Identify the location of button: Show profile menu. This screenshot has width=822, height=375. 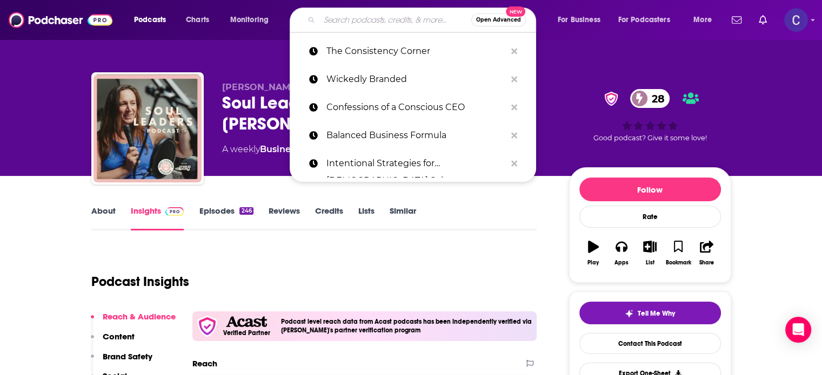
(796, 20).